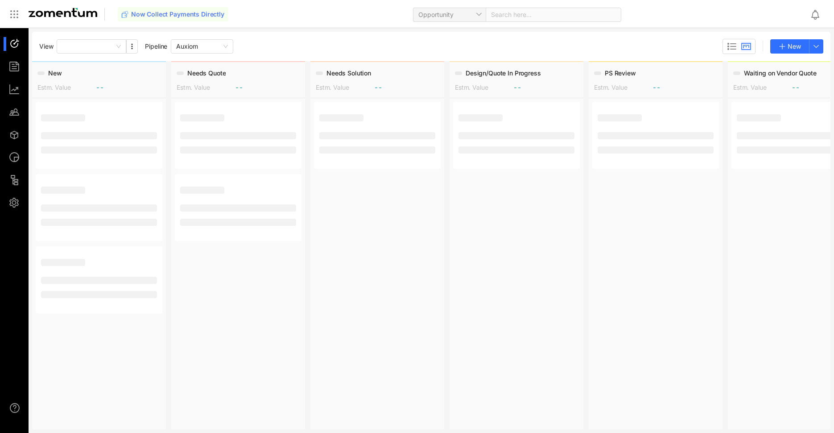 The height and width of the screenshot is (433, 834). What do you see at coordinates (156, 46) in the screenshot?
I see `span: Pipeline` at bounding box center [156, 46].